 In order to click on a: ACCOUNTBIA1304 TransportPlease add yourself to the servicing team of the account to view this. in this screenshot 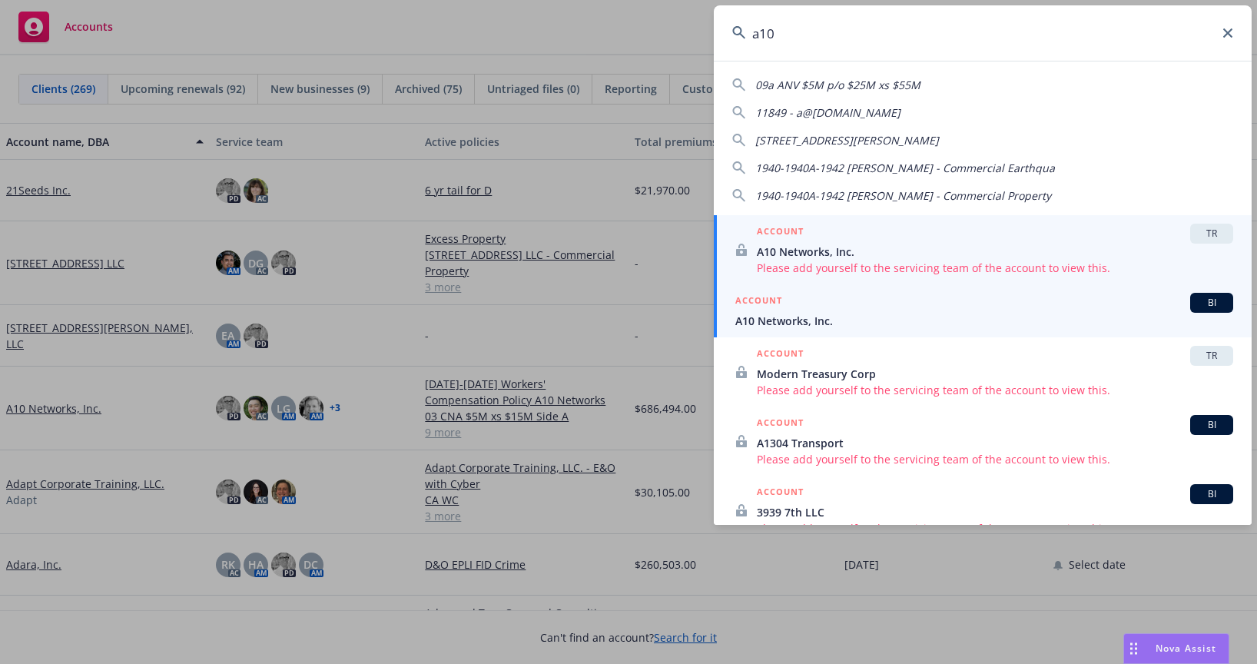, I will do `click(982, 441)`.